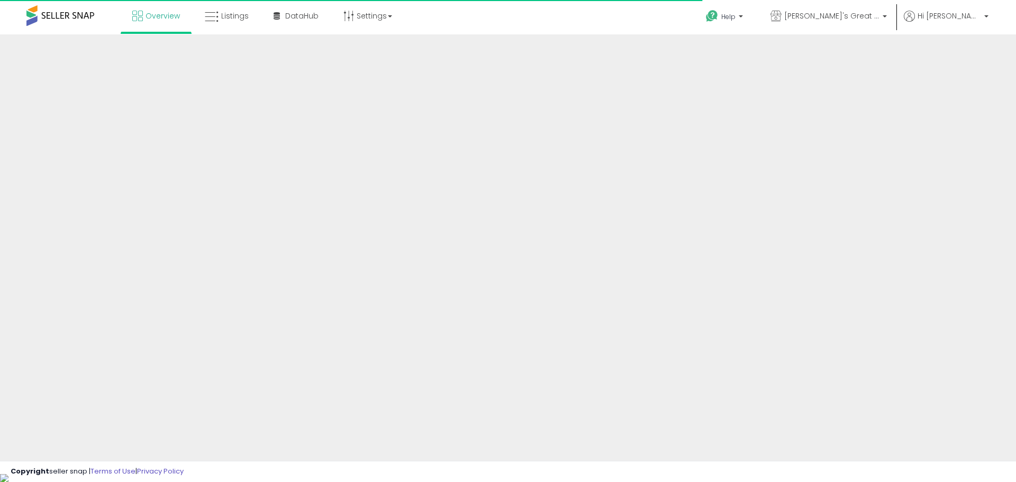 This screenshot has height=482, width=1016. What do you see at coordinates (113, 471) in the screenshot?
I see `a: Terms of Use` at bounding box center [113, 471].